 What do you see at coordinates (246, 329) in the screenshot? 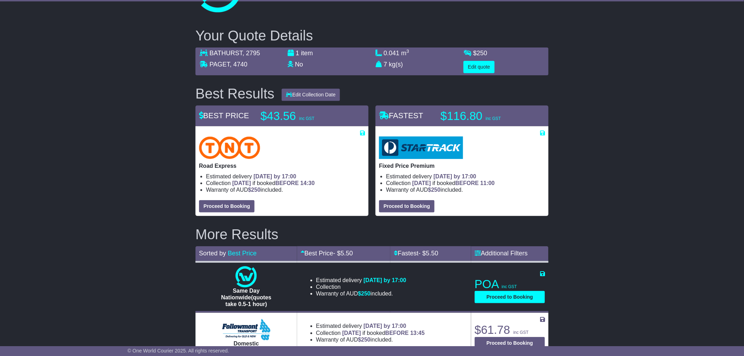
I see `img: Followmont Transport: Domestic` at bounding box center [246, 329].